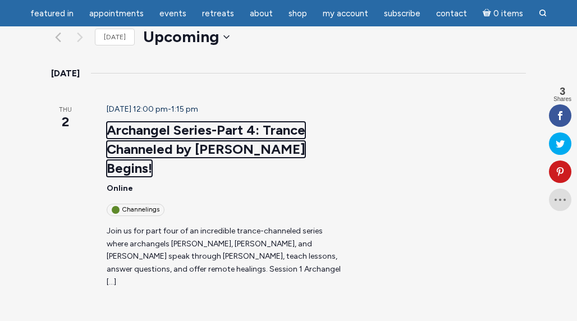 This screenshot has width=577, height=321. Describe the element at coordinates (58, 37) in the screenshot. I see `a: Previous Events` at that location.